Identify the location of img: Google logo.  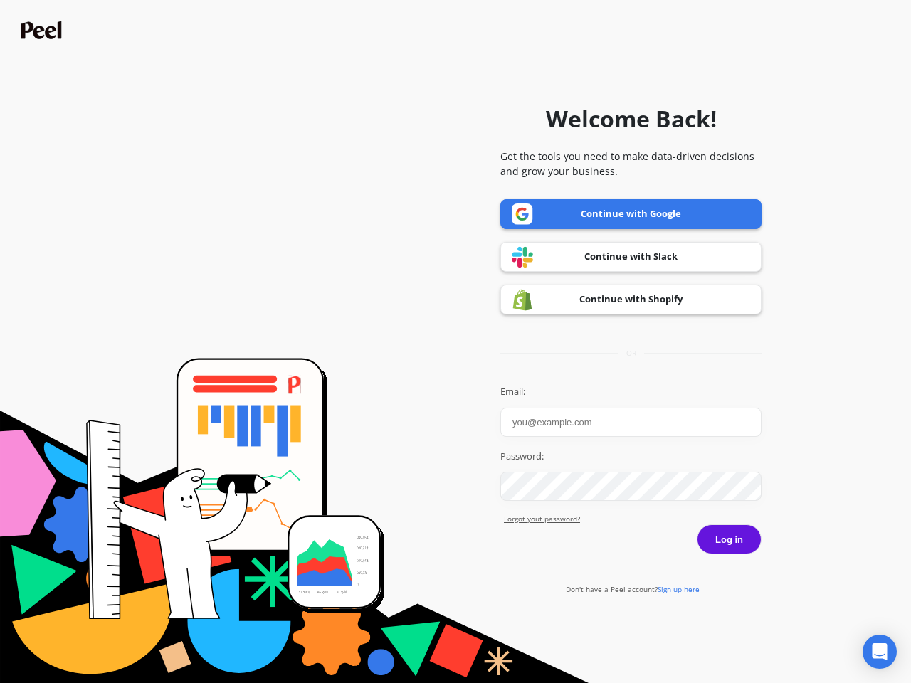
(522, 214).